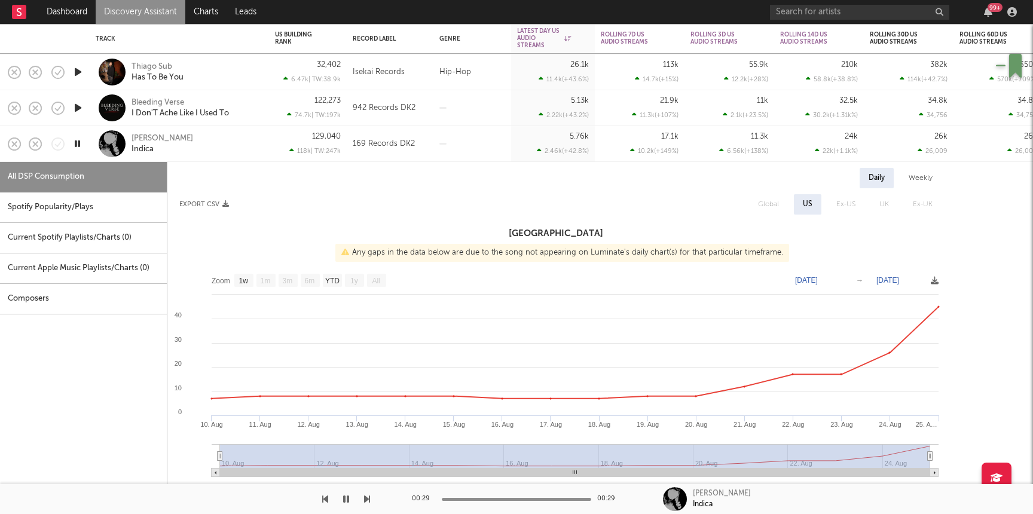  What do you see at coordinates (180, 412) in the screenshot?
I see `text: 0` at bounding box center [180, 412].